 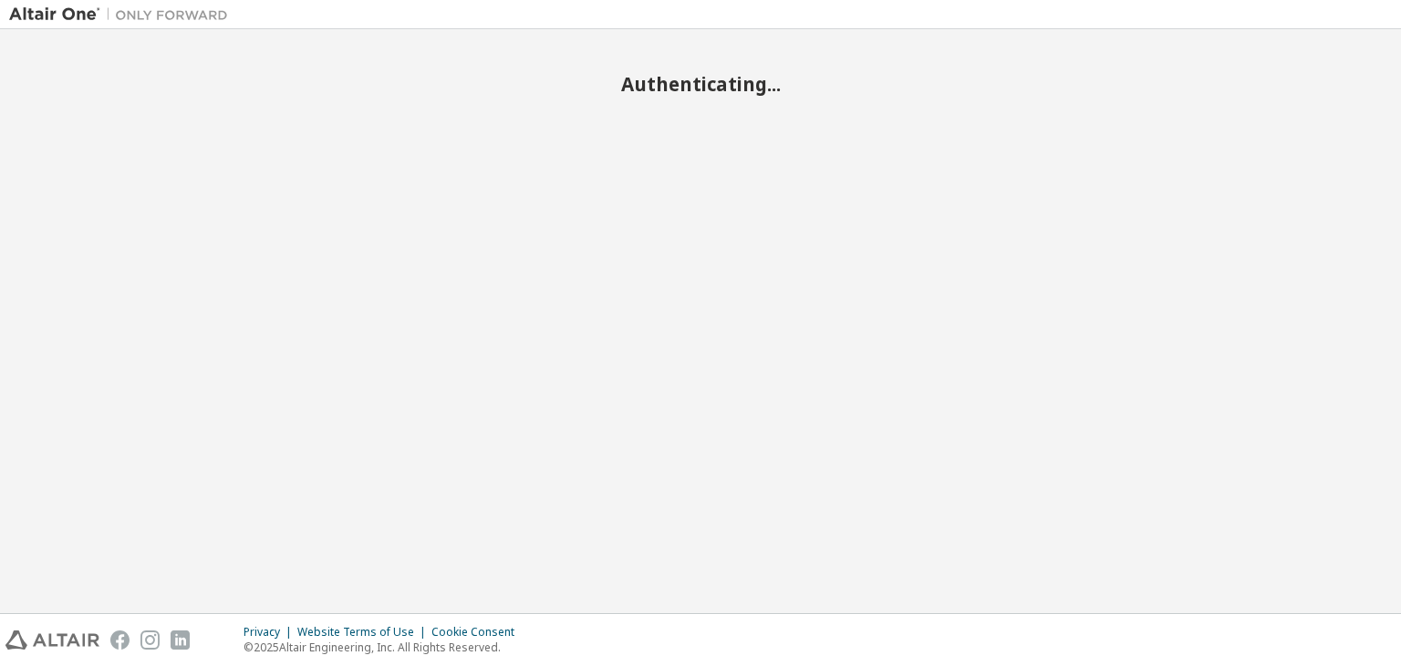 What do you see at coordinates (384, 647) in the screenshot?
I see `p: © 2025 Altair Engineering, Inc. All Rights Reserved.` at bounding box center [384, 647].